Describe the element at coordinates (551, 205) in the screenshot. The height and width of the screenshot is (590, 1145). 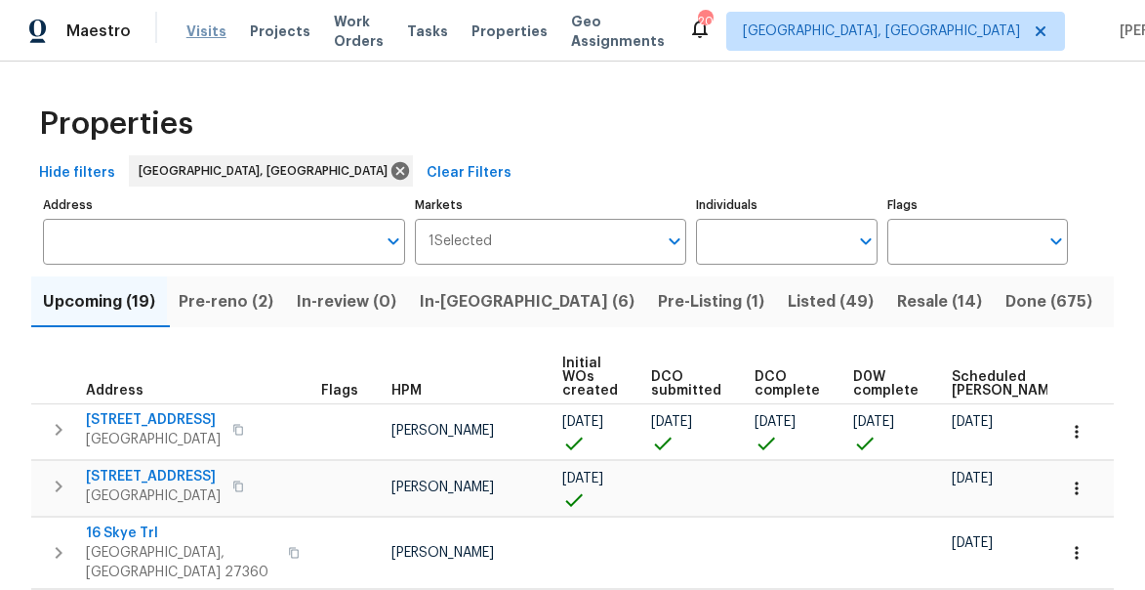
I see `label: Markets` at that location.